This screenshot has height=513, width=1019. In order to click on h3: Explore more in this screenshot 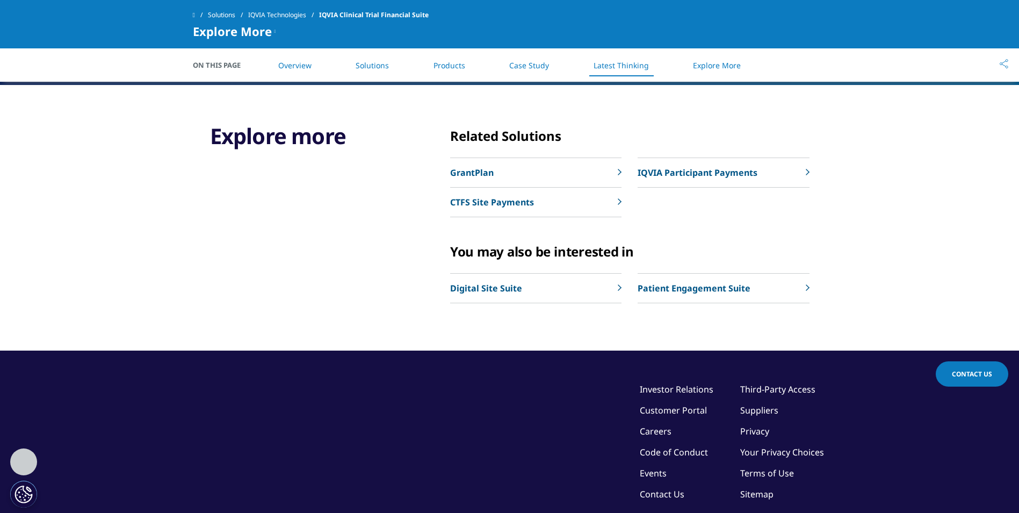, I will do `click(300, 136)`.